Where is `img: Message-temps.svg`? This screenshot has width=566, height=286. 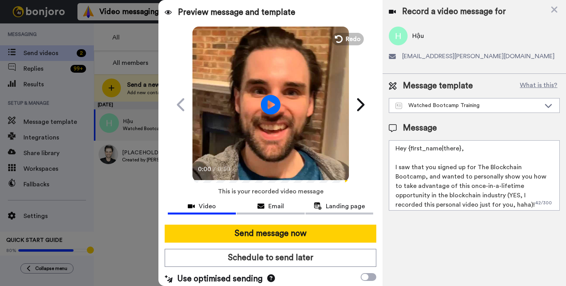
img: Message-temps.svg is located at coordinates (399, 106).